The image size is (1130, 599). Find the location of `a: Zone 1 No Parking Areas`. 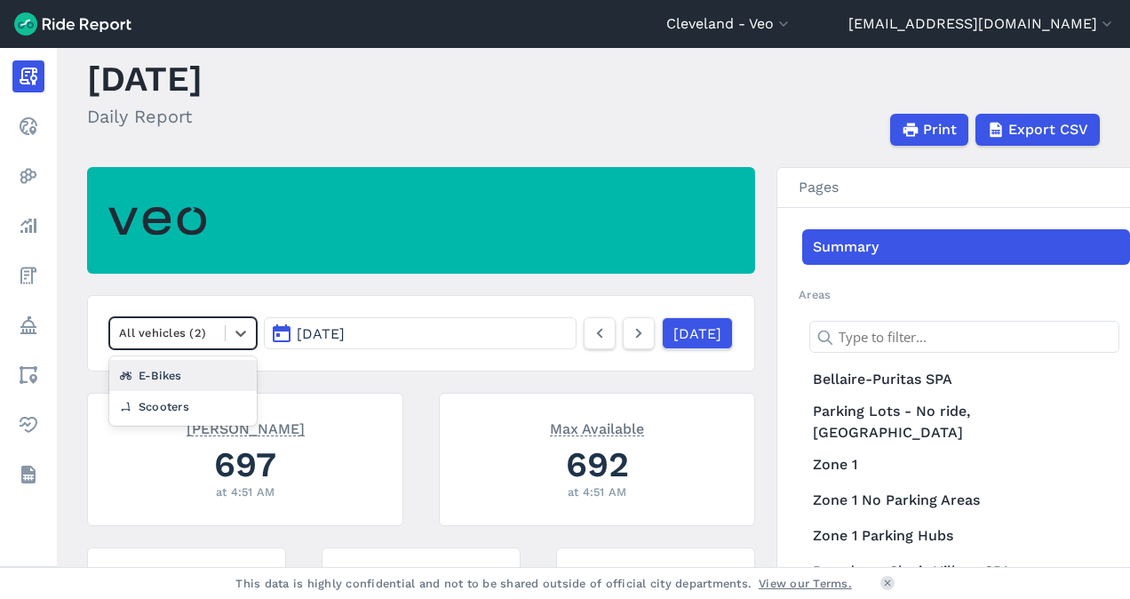

a: Zone 1 No Parking Areas is located at coordinates (966, 500).